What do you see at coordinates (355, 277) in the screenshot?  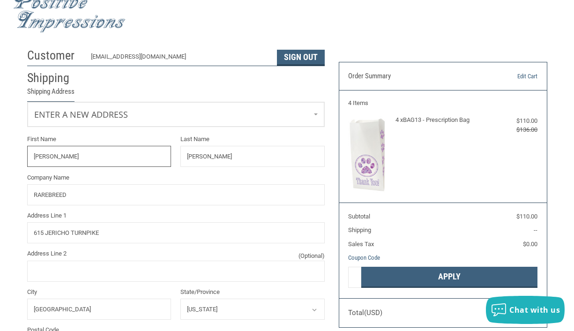 I see `input: Gift Certificate or Coupon Code` at bounding box center [355, 277].